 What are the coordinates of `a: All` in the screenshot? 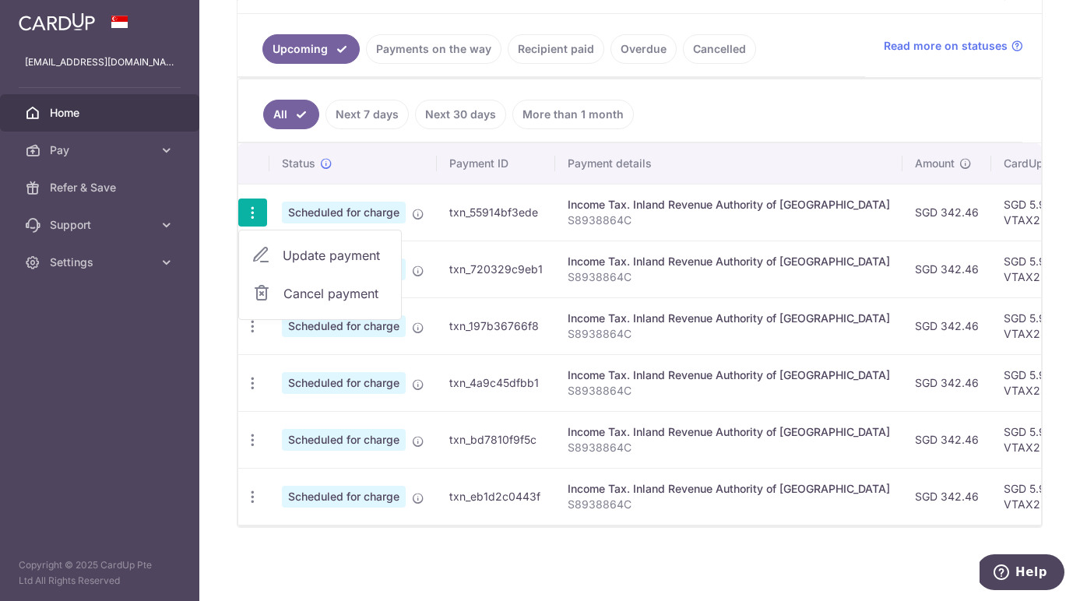 It's located at (291, 114).